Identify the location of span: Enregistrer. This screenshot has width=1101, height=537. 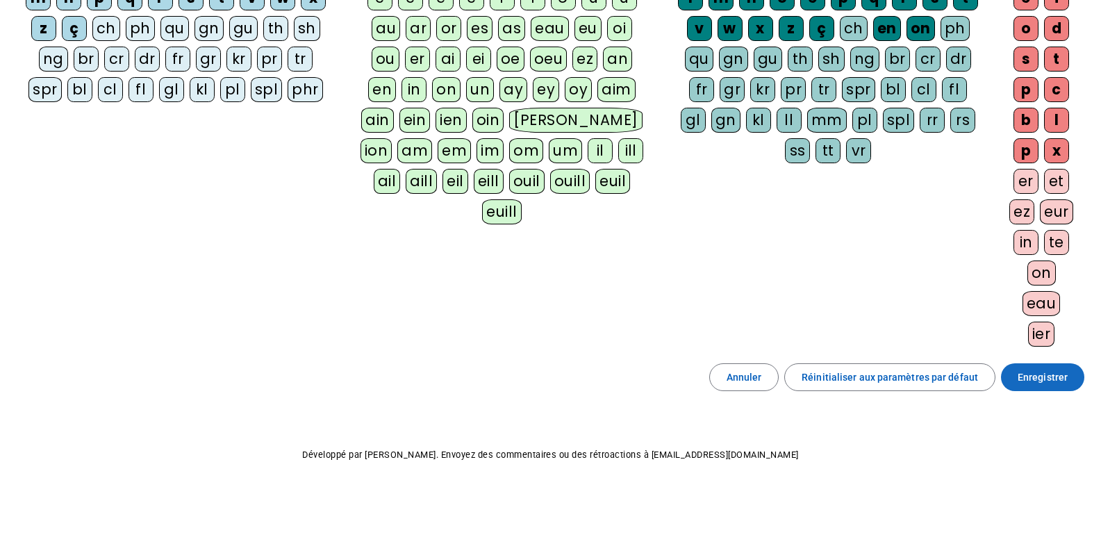
(1043, 377).